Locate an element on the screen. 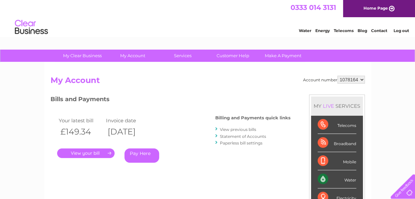  div: Account number is located at coordinates (334, 80).